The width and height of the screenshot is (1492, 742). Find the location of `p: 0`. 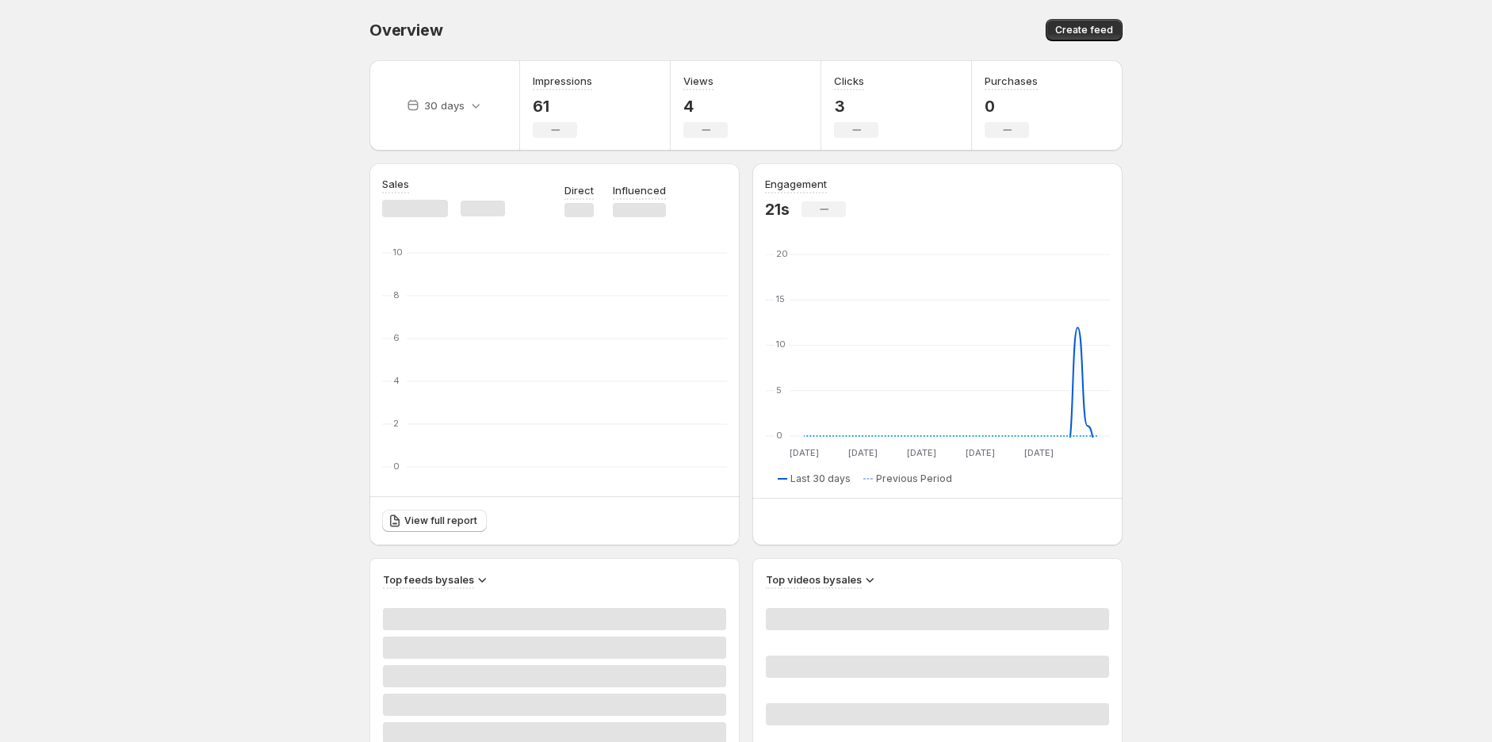

p: 0 is located at coordinates (1011, 106).